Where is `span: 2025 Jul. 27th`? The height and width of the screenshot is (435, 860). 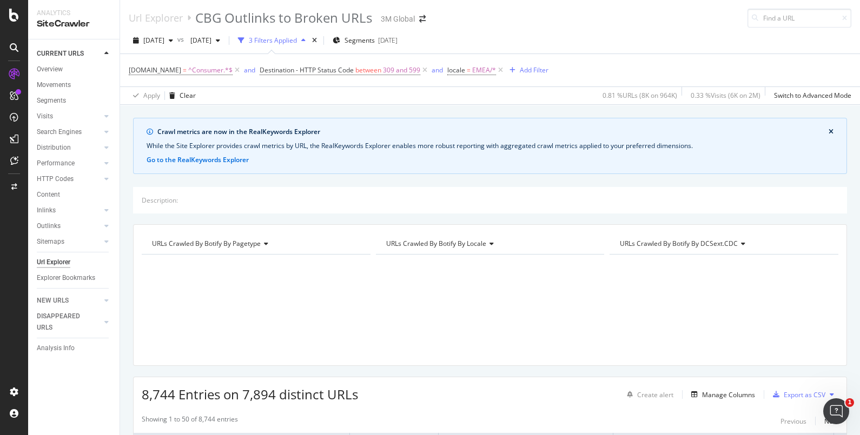 span: 2025 Jul. 27th is located at coordinates (199, 40).